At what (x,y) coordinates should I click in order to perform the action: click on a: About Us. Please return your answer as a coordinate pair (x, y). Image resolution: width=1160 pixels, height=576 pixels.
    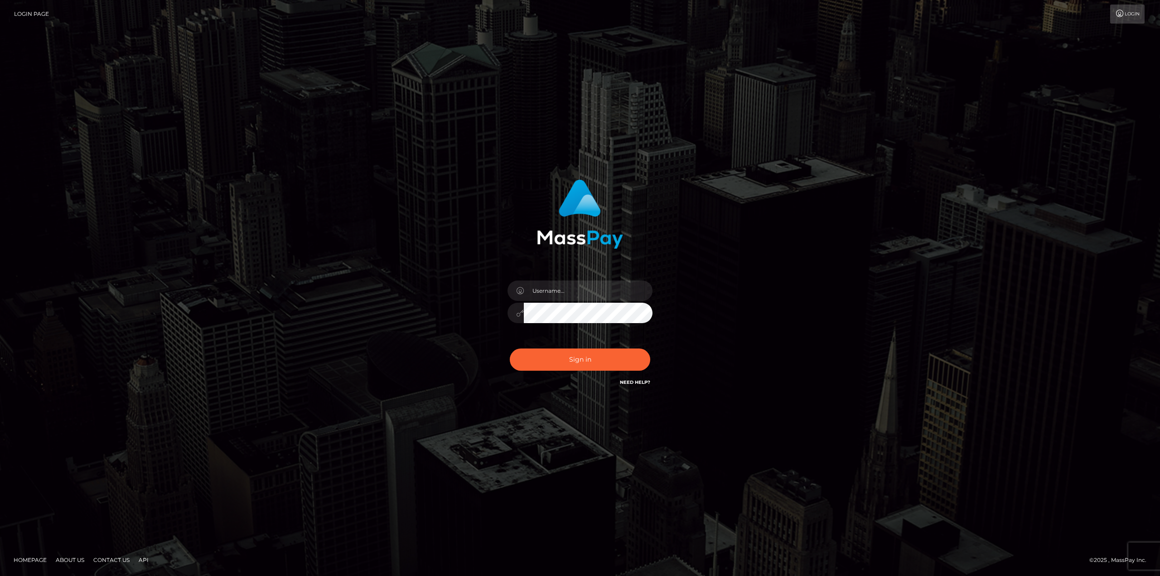
    Looking at the image, I should click on (70, 559).